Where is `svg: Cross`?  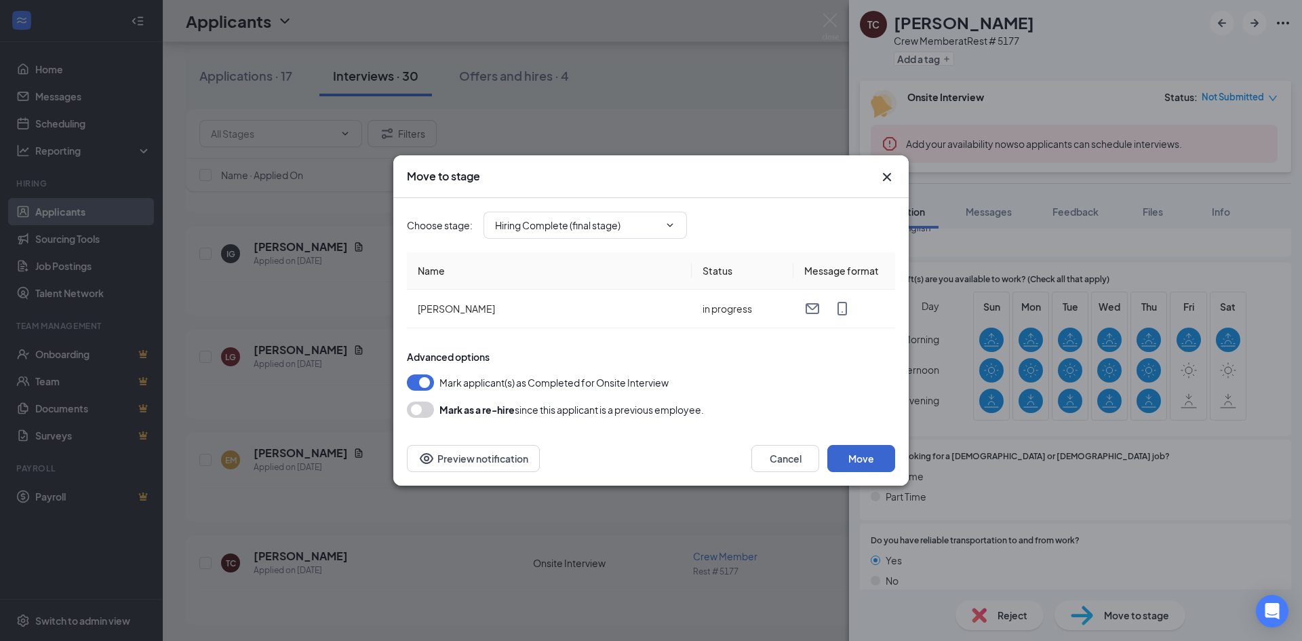
svg: Cross is located at coordinates (887, 177).